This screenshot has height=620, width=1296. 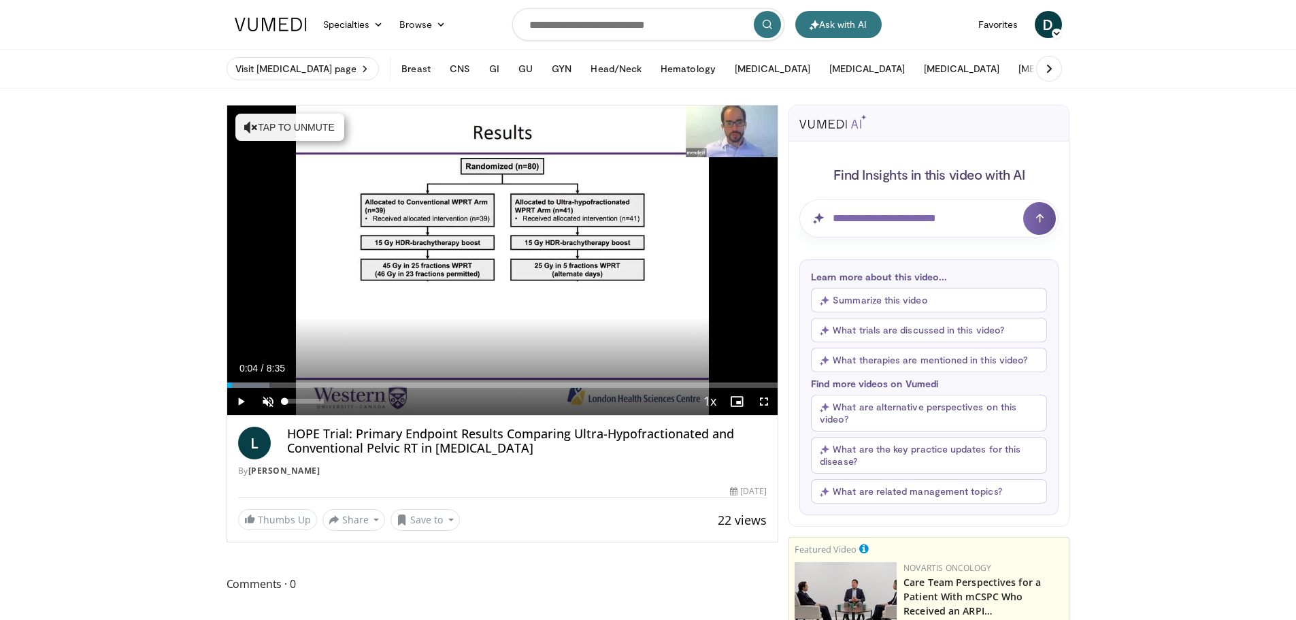 What do you see at coordinates (929, 276) in the screenshot?
I see `p: Learn more about this video...` at bounding box center [929, 276].